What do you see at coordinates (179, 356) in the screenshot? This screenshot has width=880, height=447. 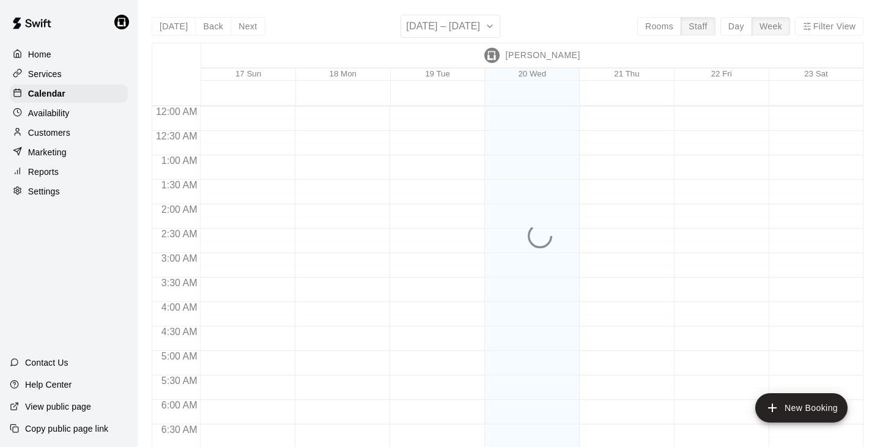 I see `span: 5:00 AM` at bounding box center [179, 356].